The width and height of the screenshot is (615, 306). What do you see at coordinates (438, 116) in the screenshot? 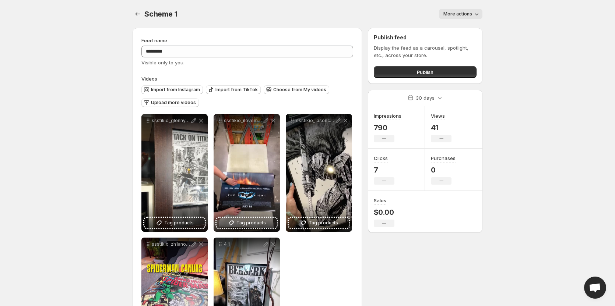
I see `h3: Views` at bounding box center [438, 116].